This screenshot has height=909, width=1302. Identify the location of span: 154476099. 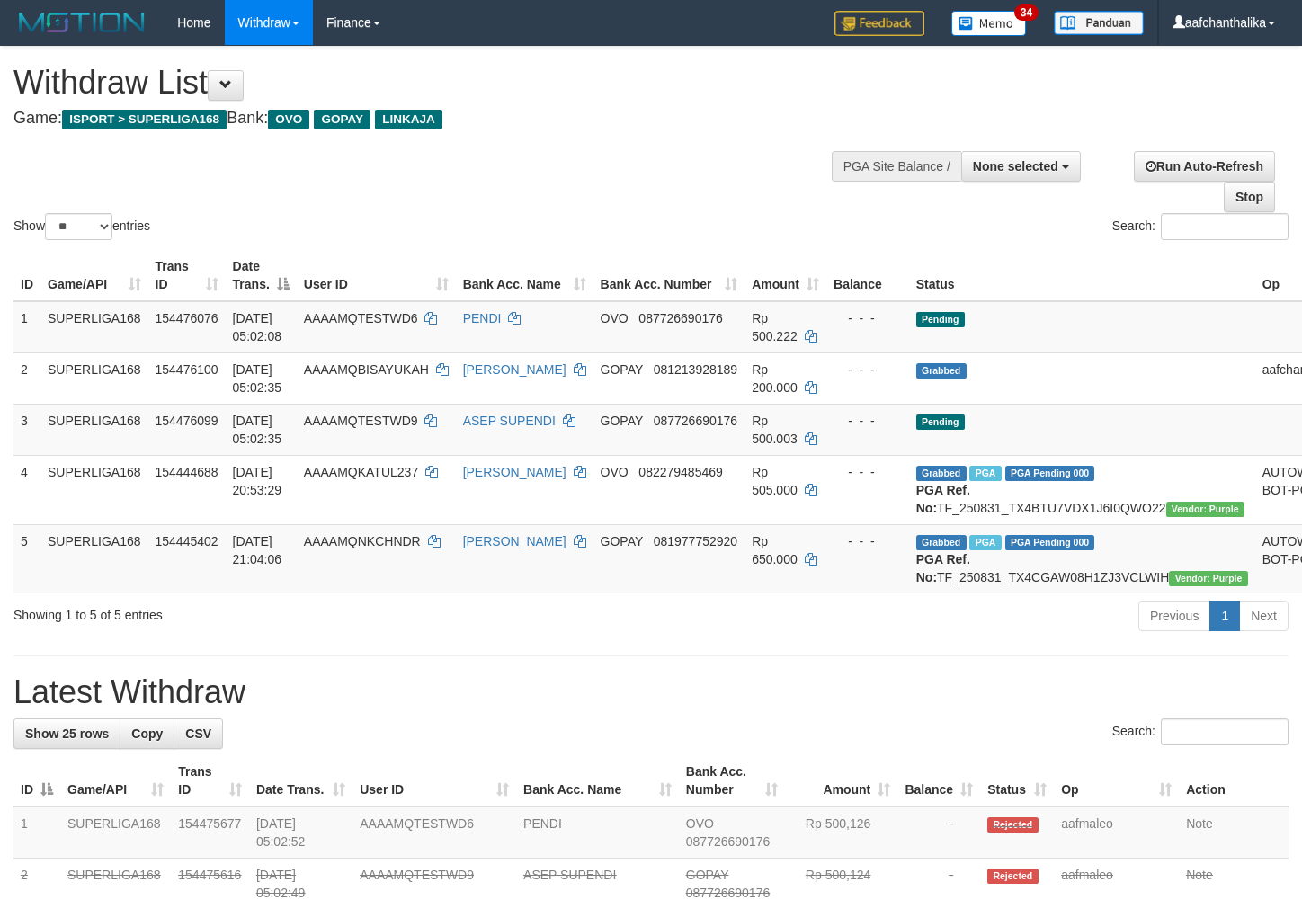
(187, 421).